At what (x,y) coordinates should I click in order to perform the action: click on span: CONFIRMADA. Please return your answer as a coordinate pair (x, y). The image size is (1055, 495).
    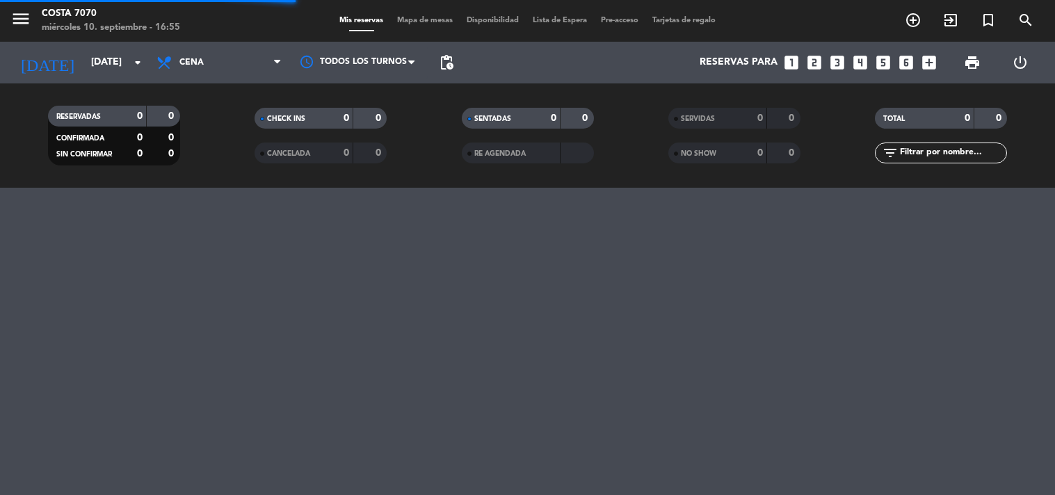
    Looking at the image, I should click on (80, 138).